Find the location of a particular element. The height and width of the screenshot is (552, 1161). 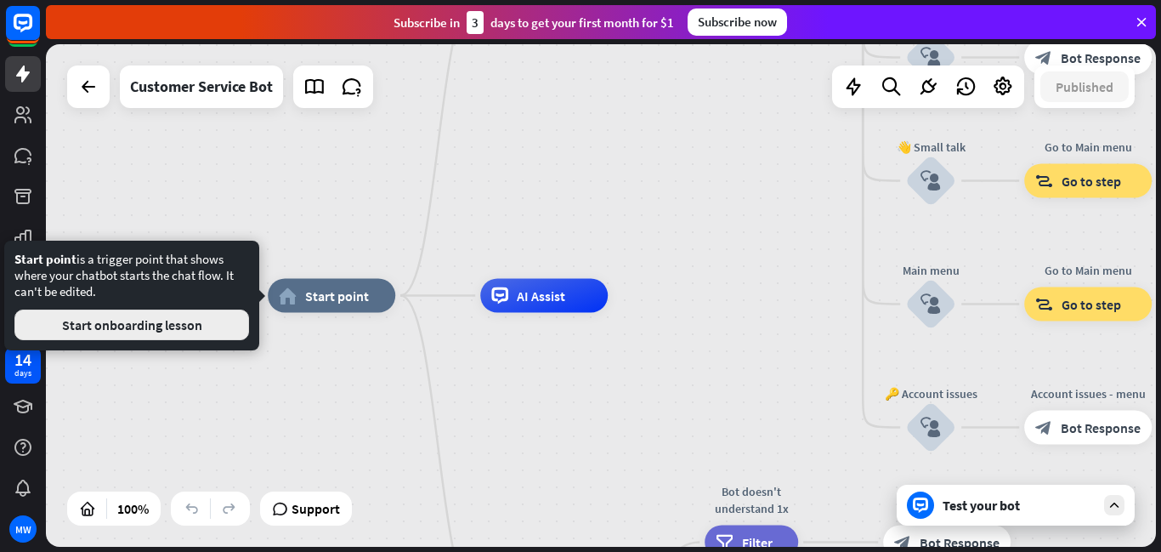

div: 3 is located at coordinates (475, 22).